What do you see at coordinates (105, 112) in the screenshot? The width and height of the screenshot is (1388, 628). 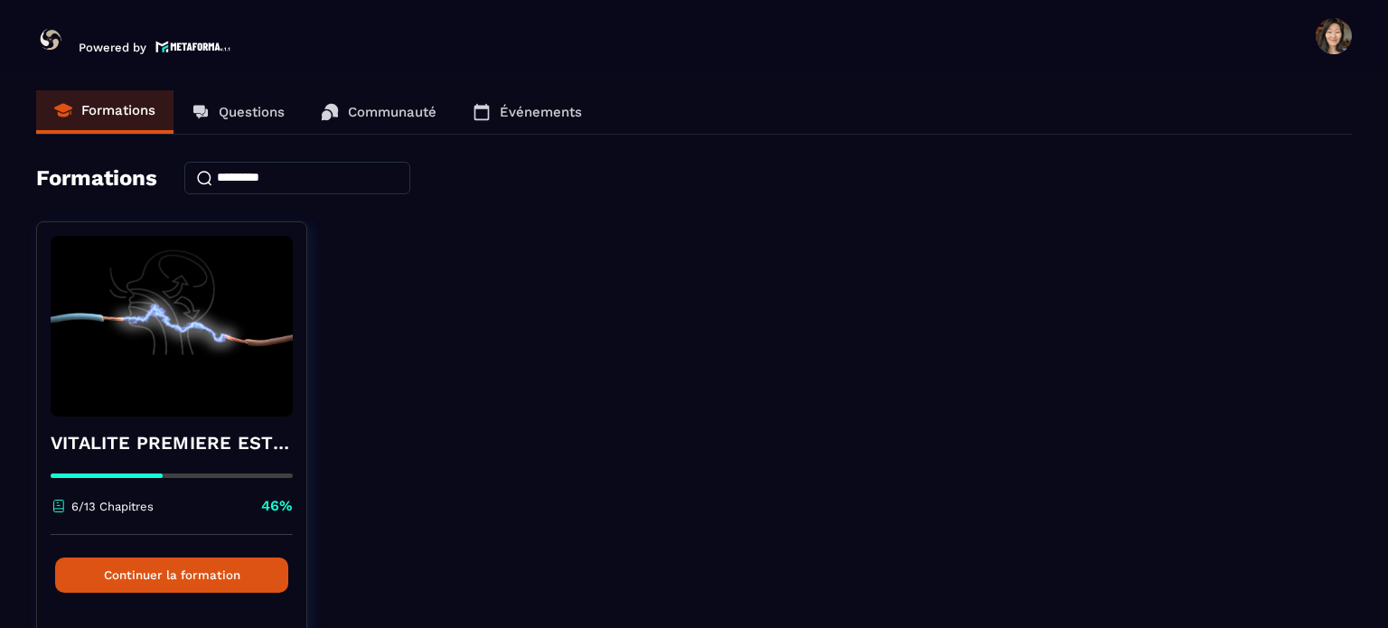 I see `a: Formations` at bounding box center [105, 112].